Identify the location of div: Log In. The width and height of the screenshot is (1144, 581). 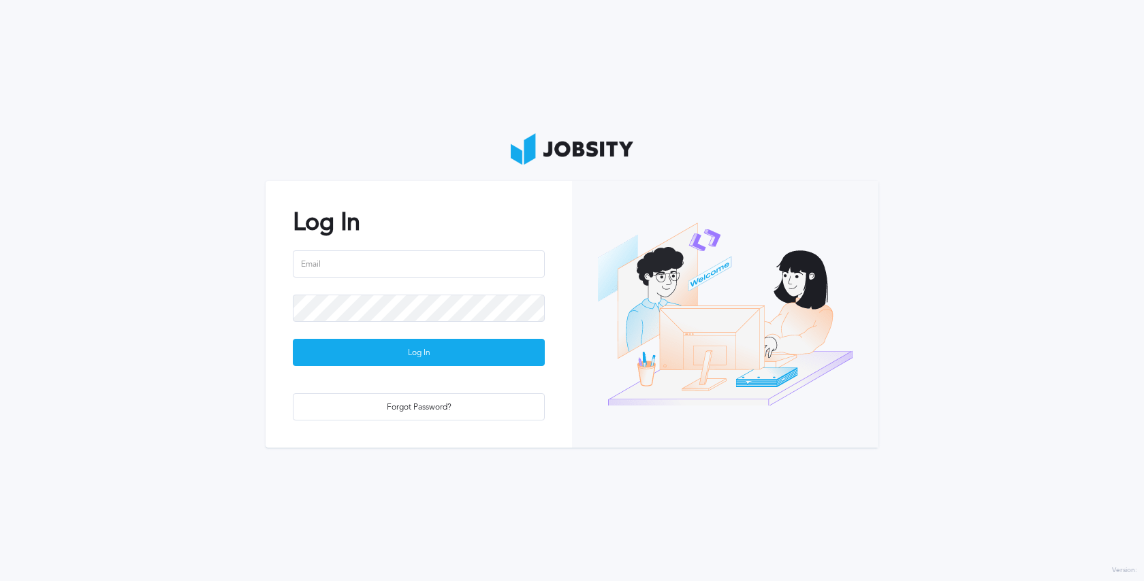
(419, 353).